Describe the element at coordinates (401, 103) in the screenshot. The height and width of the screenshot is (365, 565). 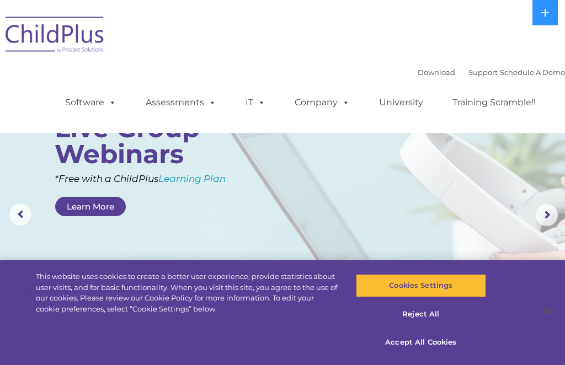
I see `a: University` at that location.